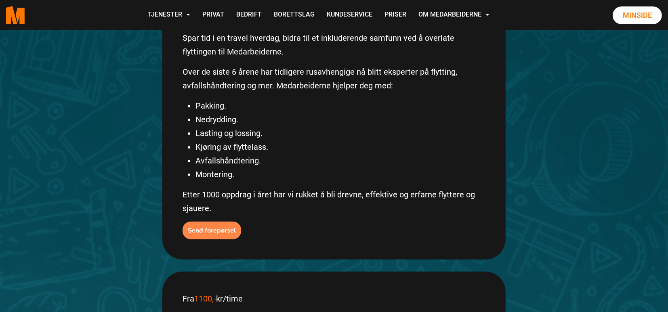 The width and height of the screenshot is (668, 312). Describe the element at coordinates (340, 161) in the screenshot. I see `li: Avfallshåndtering.` at that location.